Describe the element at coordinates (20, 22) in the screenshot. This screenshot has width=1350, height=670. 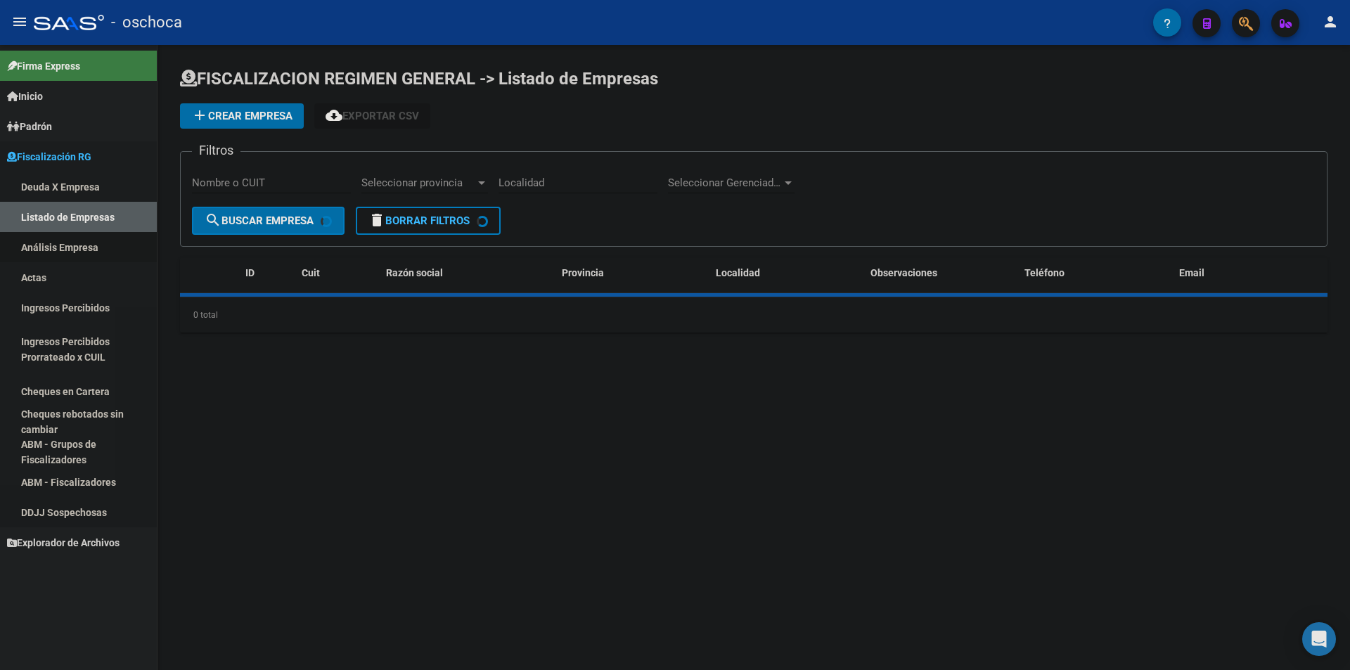
I see `mat-icon: menu` at that location.